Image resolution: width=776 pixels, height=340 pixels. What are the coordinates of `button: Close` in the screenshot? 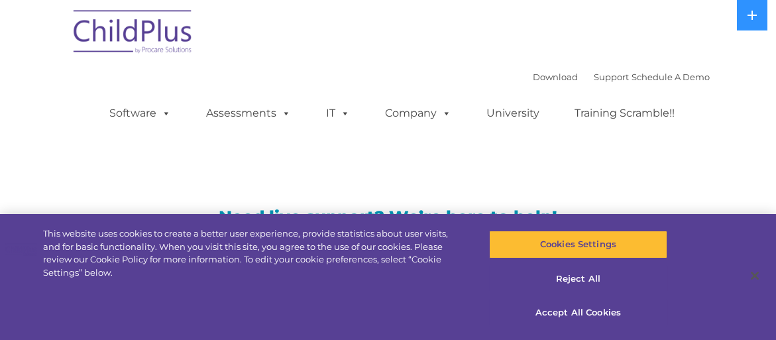 It's located at (755, 276).